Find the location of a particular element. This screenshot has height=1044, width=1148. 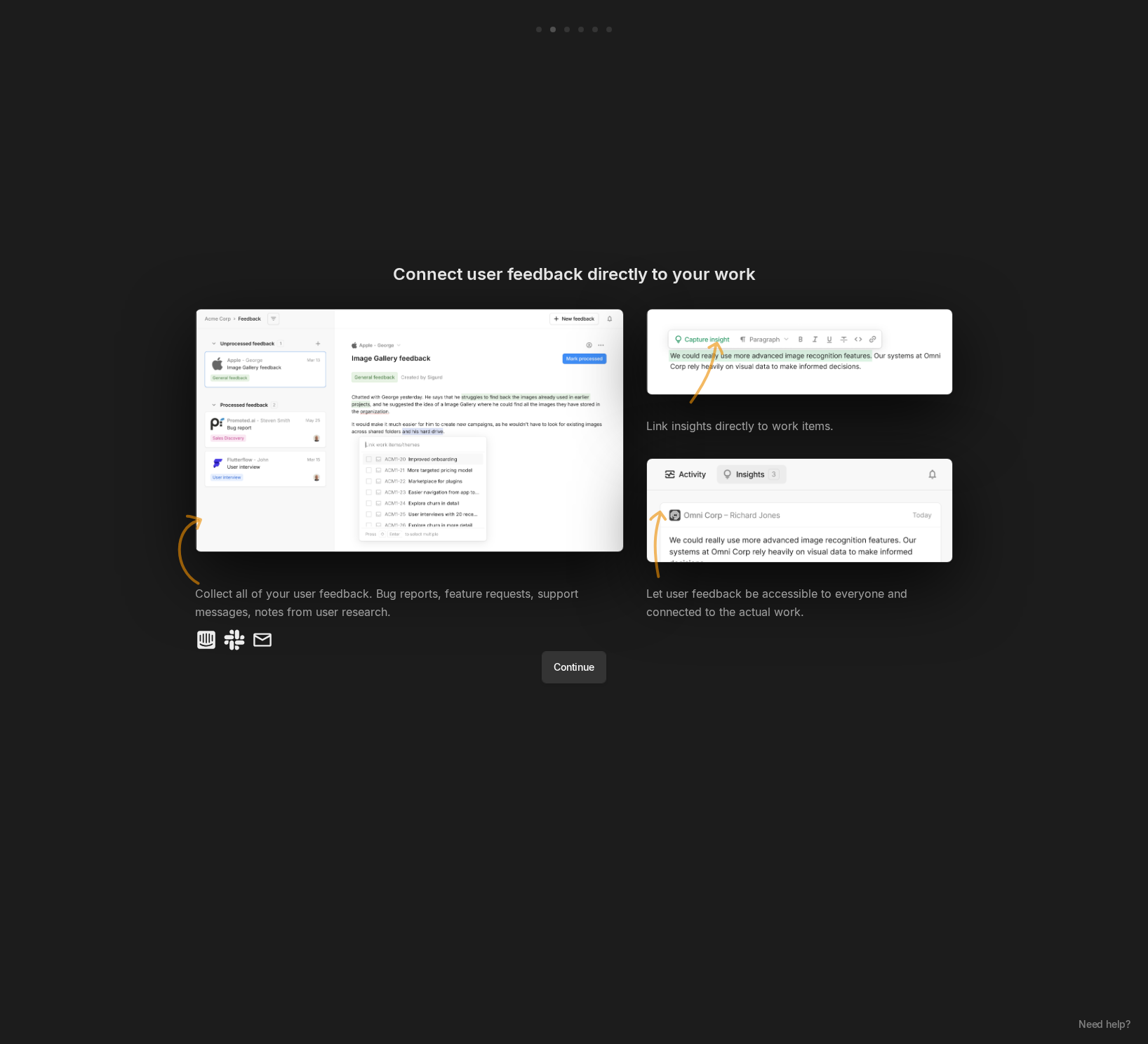

div: Let user feedback be accessible to everyone and connected to the actual work. is located at coordinates (800, 618).